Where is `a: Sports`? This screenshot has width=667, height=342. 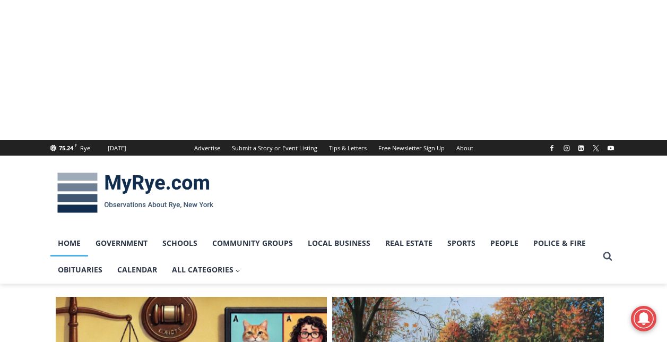 a: Sports is located at coordinates (461, 243).